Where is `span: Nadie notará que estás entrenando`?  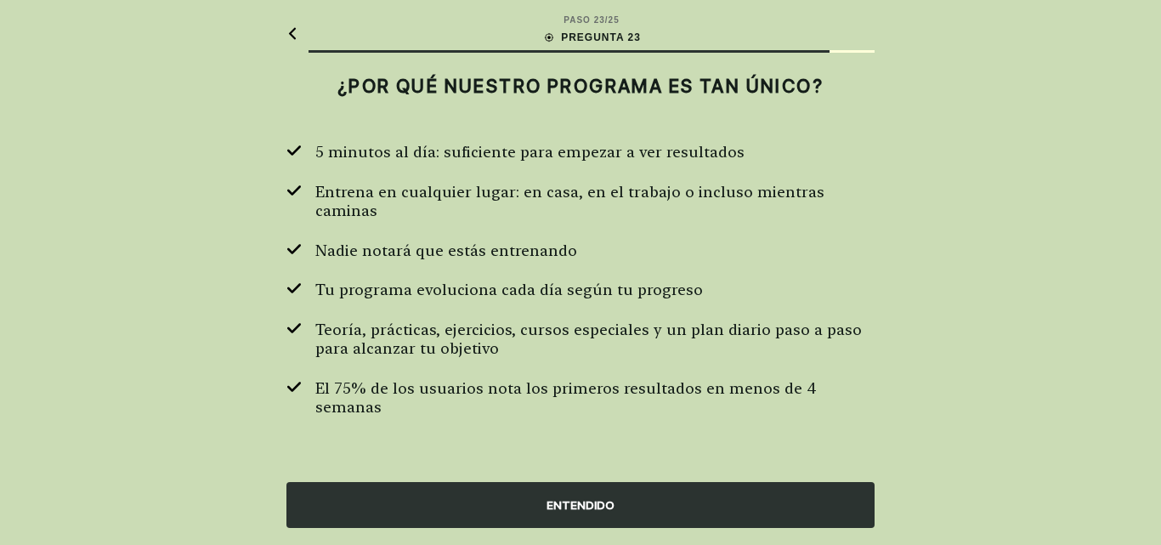
span: Nadie notará que estás entrenando is located at coordinates (446, 251).